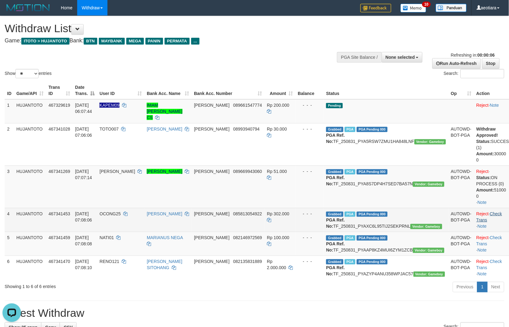  What do you see at coordinates (247, 261) in the screenshot?
I see `span: Copy 082135831889 to clipboard` at bounding box center [247, 261].